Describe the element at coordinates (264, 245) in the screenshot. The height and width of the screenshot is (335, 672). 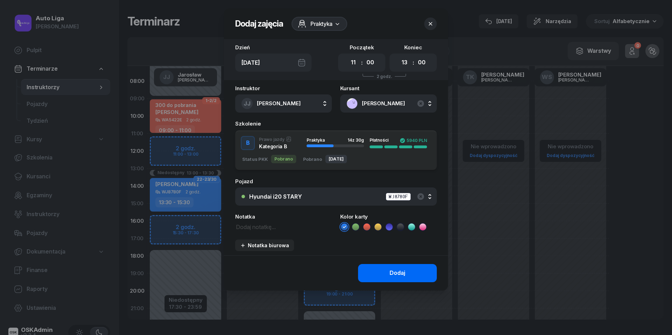
I see `button: Notatka biurowa` at that location.